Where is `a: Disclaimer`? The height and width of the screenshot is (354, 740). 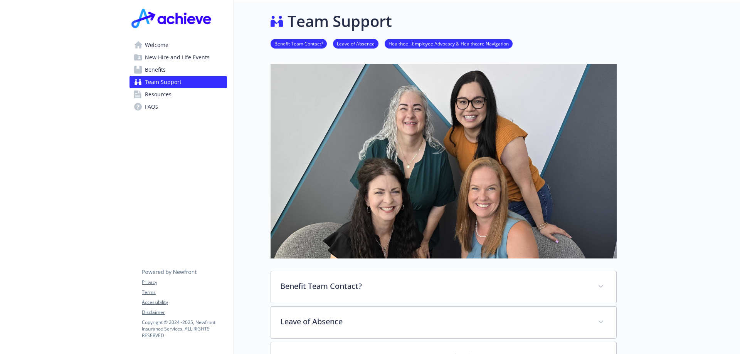 a: Disclaimer is located at coordinates (184, 312).